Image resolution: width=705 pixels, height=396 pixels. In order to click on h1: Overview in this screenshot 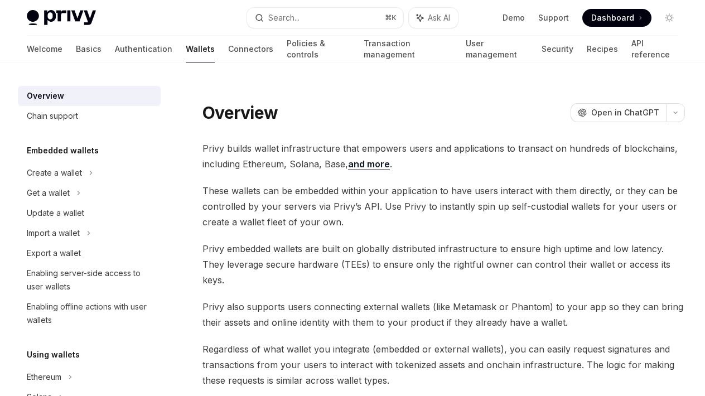, I will do `click(240, 113)`.